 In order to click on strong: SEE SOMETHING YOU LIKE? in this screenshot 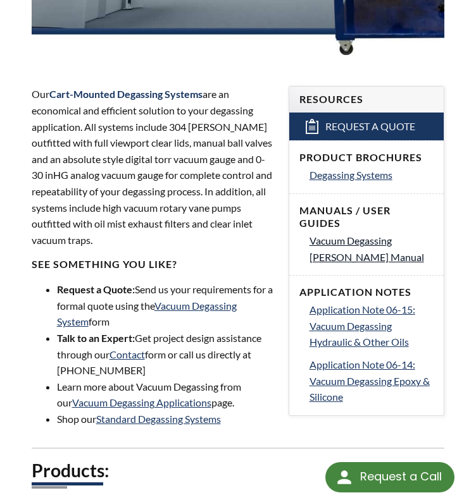, I will do `click(104, 264)`.